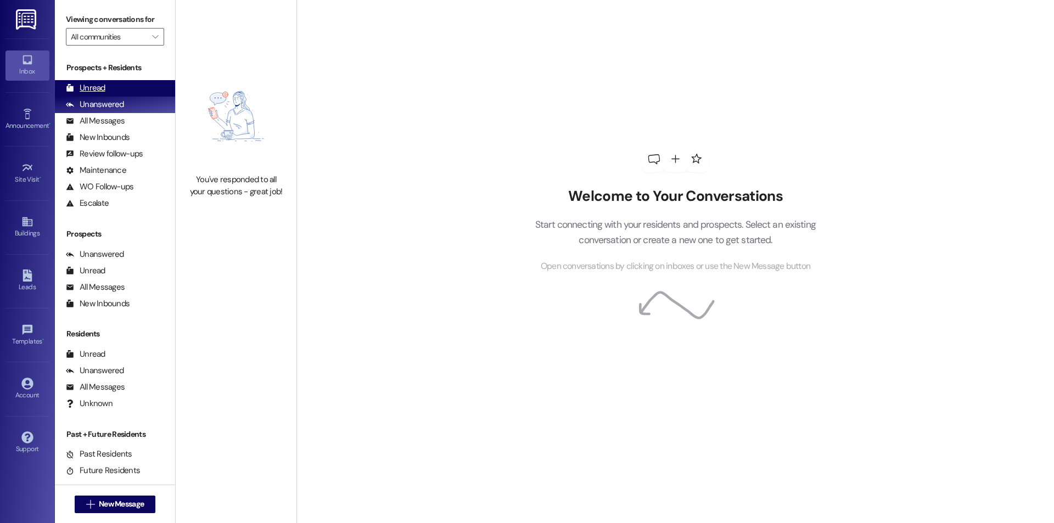  I want to click on div: Unknown, so click(89, 404).